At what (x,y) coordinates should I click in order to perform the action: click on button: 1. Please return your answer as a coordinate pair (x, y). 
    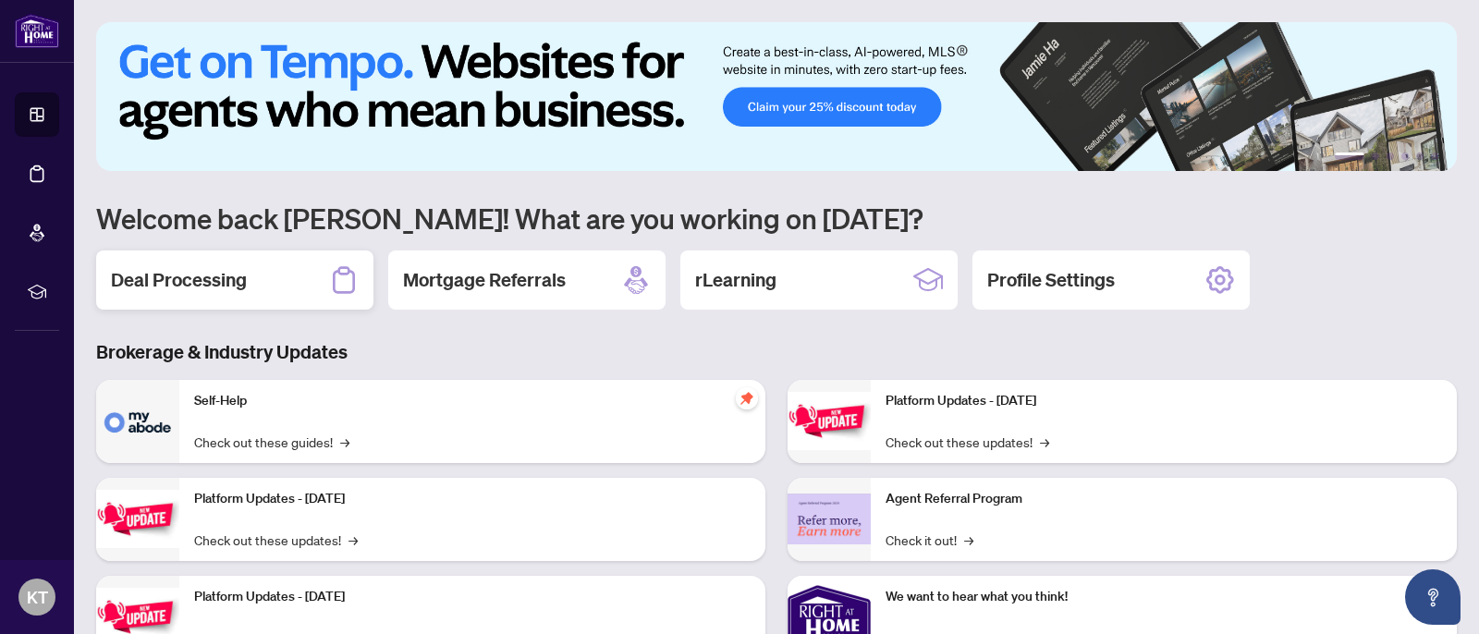
    Looking at the image, I should click on (1350, 156).